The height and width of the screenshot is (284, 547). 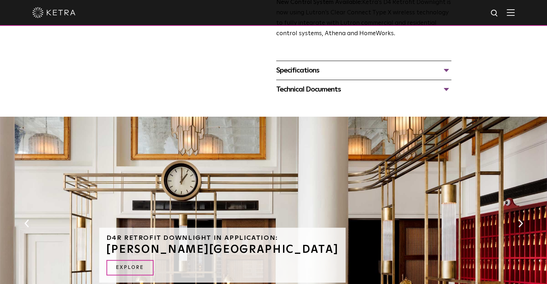 What do you see at coordinates (54, 13) in the screenshot?
I see `img: ketra-logo-2019-white` at bounding box center [54, 13].